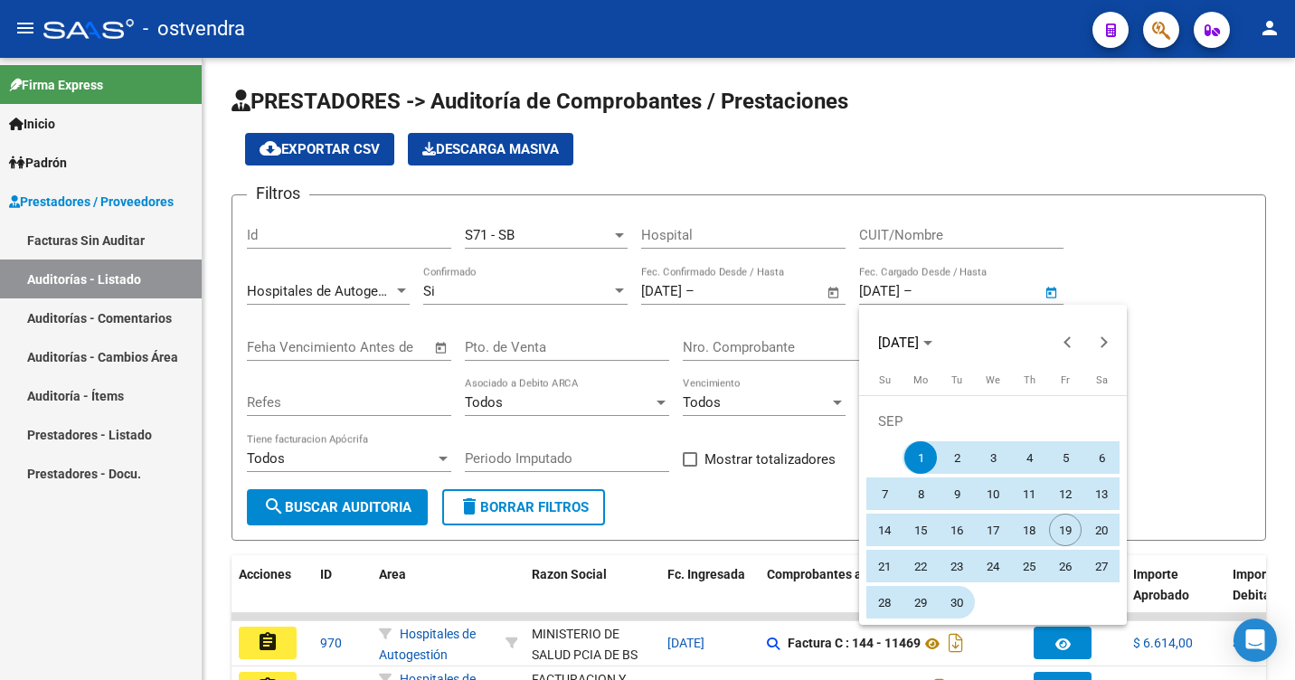  What do you see at coordinates (921, 530) in the screenshot?
I see `span: 15` at bounding box center [921, 530].